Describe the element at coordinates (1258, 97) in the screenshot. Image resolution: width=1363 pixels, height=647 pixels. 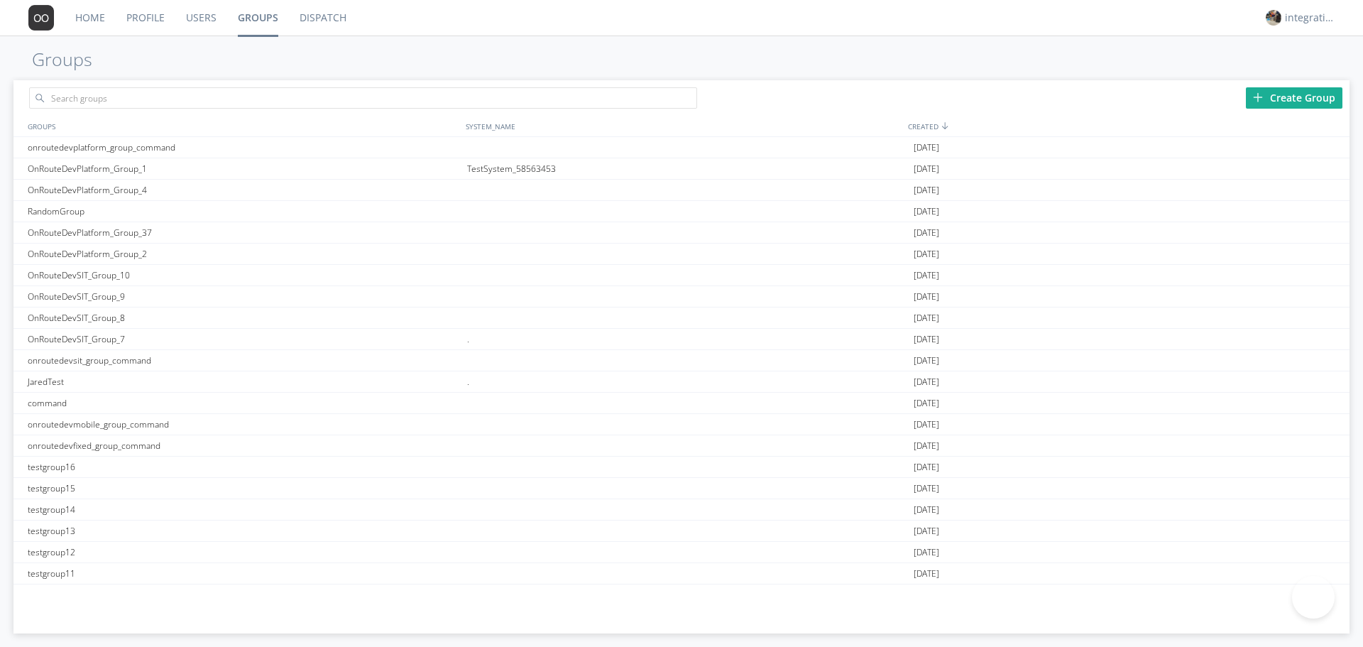
I see `img: plus.svg` at that location.